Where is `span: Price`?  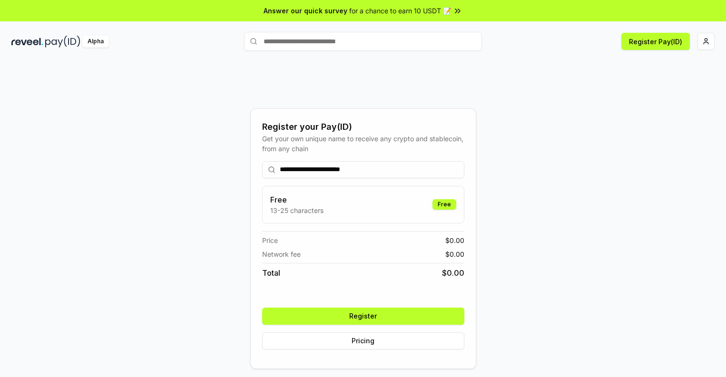 span: Price is located at coordinates (270, 240).